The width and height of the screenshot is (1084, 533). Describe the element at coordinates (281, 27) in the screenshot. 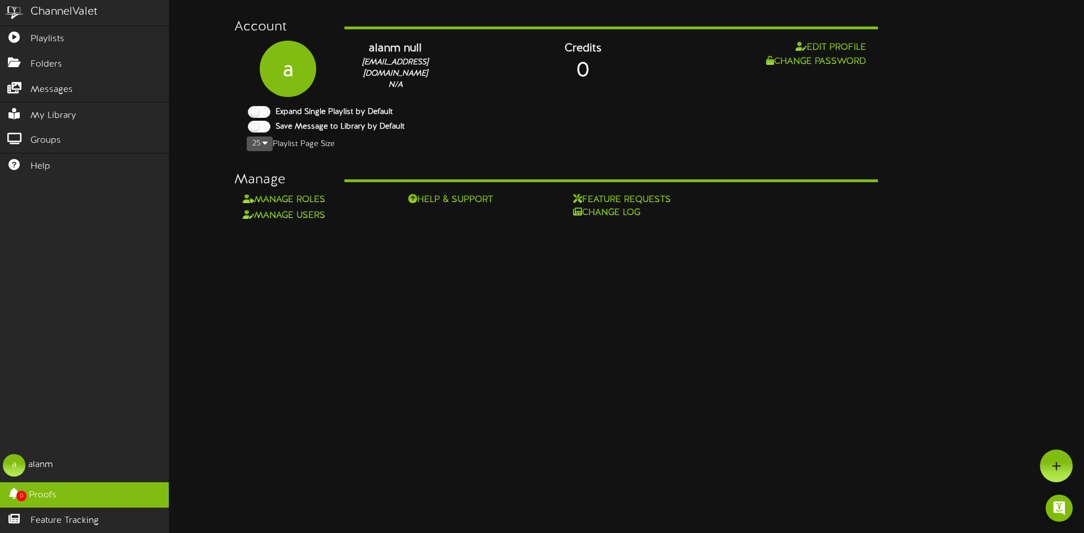

I see `h3: Account` at that location.